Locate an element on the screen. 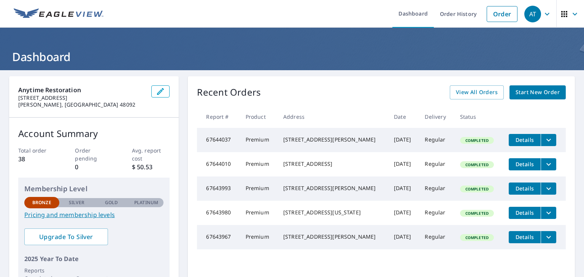  button: detailsBtn-67643967 is located at coordinates (524, 237).